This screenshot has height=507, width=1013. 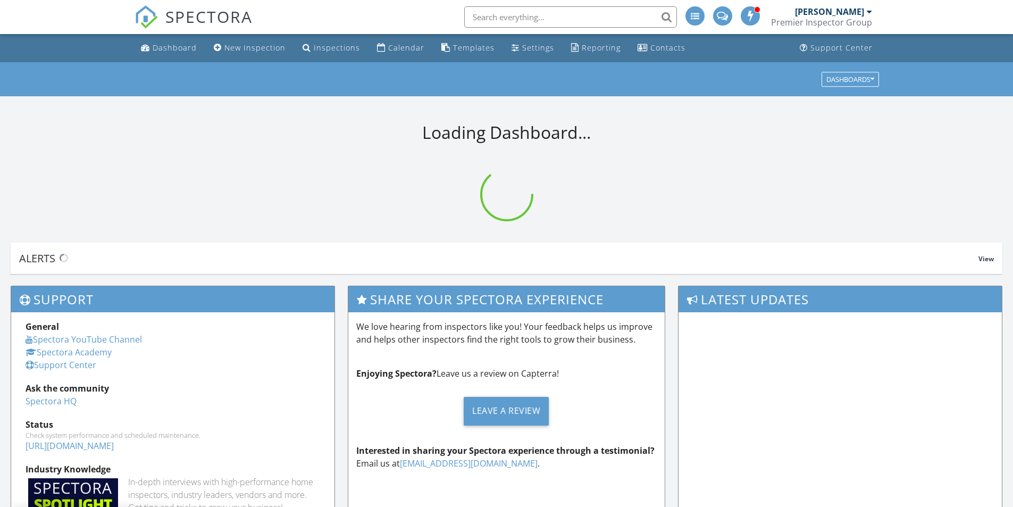 I want to click on h3: Share Your Spectora Experience, so click(x=507, y=299).